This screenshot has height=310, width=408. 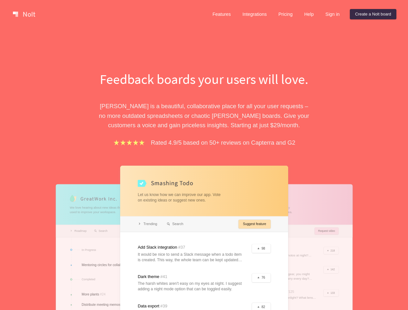 What do you see at coordinates (221, 14) in the screenshot?
I see `a: Features` at bounding box center [221, 14].